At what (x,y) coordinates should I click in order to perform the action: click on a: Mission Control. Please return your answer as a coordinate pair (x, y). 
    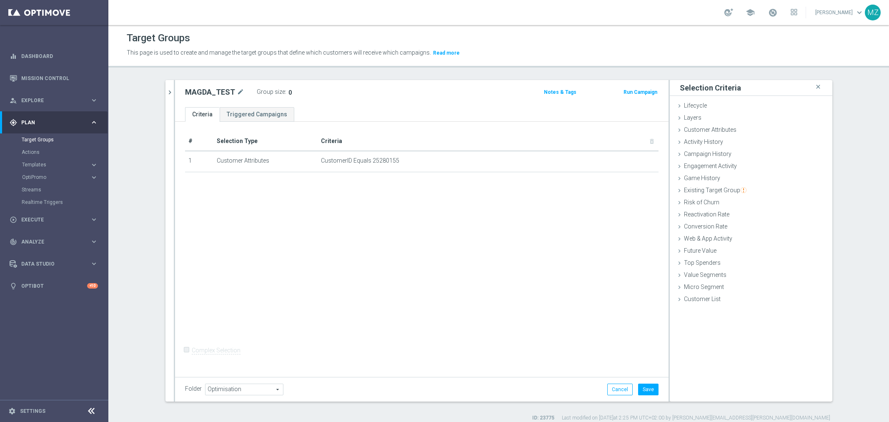
    Looking at the image, I should click on (60, 78).